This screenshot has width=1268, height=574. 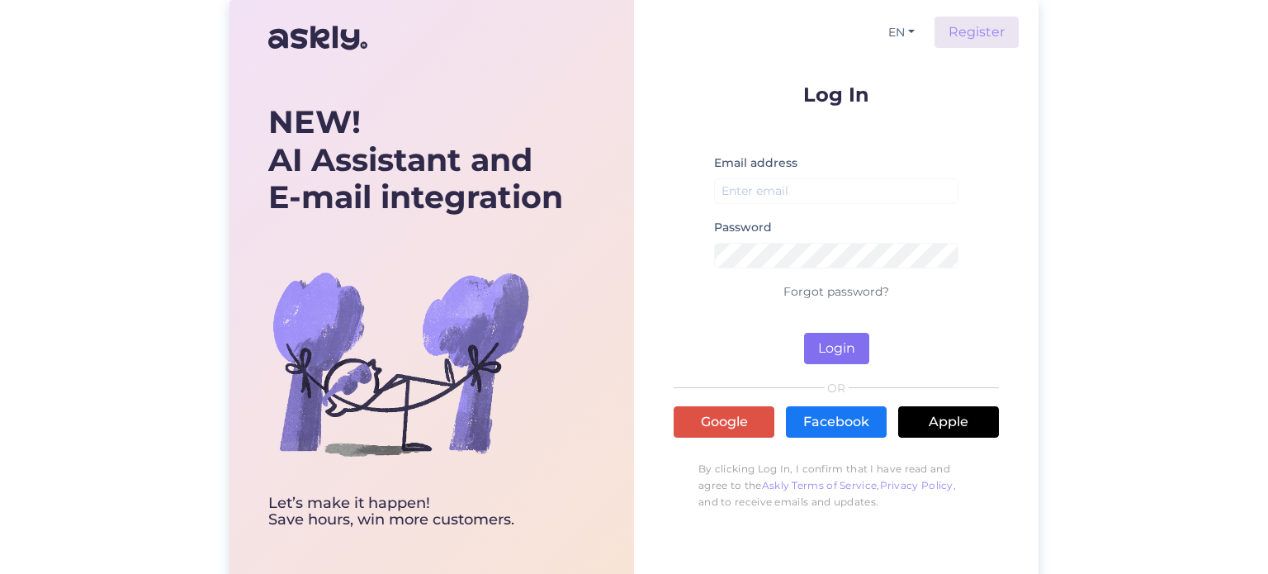 What do you see at coordinates (901, 32) in the screenshot?
I see `button: EN` at bounding box center [901, 32].